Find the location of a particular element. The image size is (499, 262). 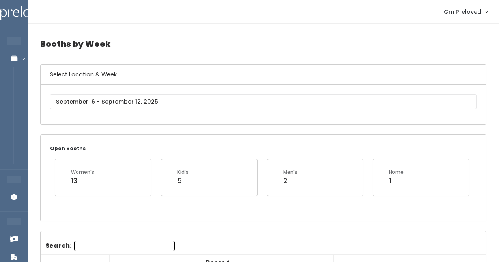

a: Gm Preloved is located at coordinates (466, 11).